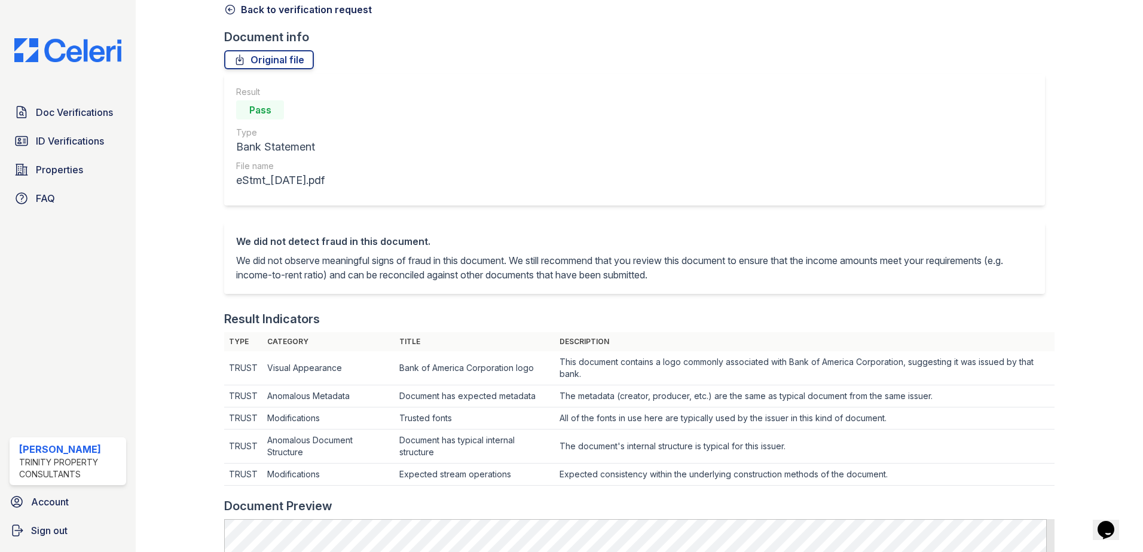  What do you see at coordinates (475, 475) in the screenshot?
I see `td: Expected stream operations` at bounding box center [475, 475].